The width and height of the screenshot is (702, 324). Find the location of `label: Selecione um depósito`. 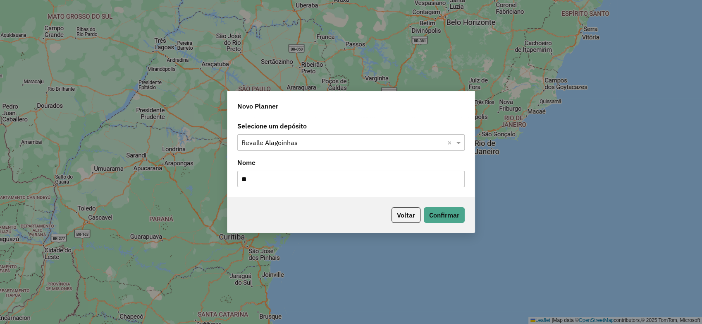

label: Selecione um depósito is located at coordinates (351, 126).